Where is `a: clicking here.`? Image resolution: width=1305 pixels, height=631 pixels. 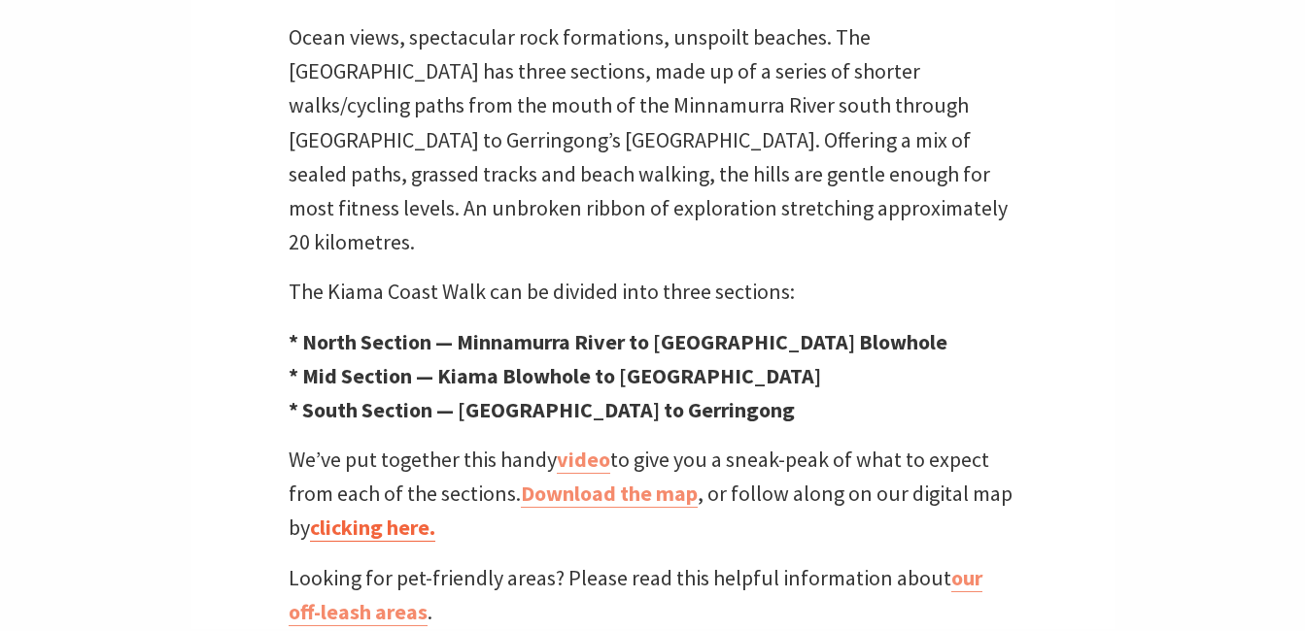 a: clicking here. is located at coordinates (372, 528).